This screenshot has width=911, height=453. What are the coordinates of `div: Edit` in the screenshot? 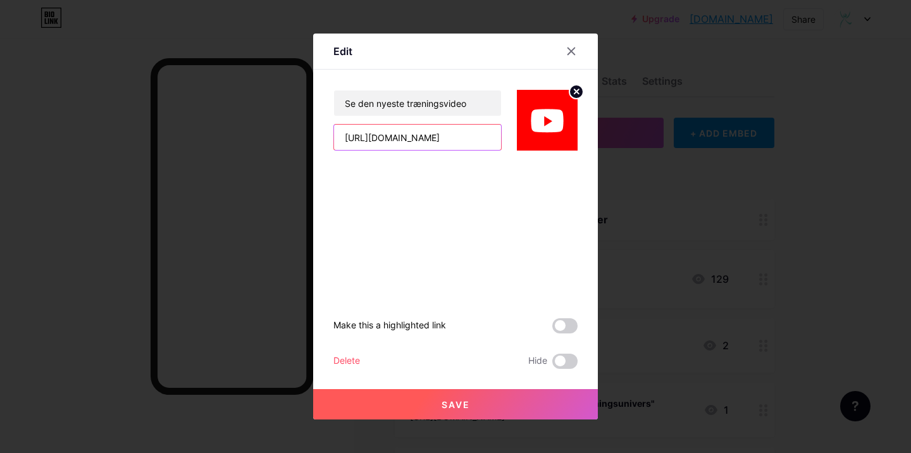 It's located at (343, 51).